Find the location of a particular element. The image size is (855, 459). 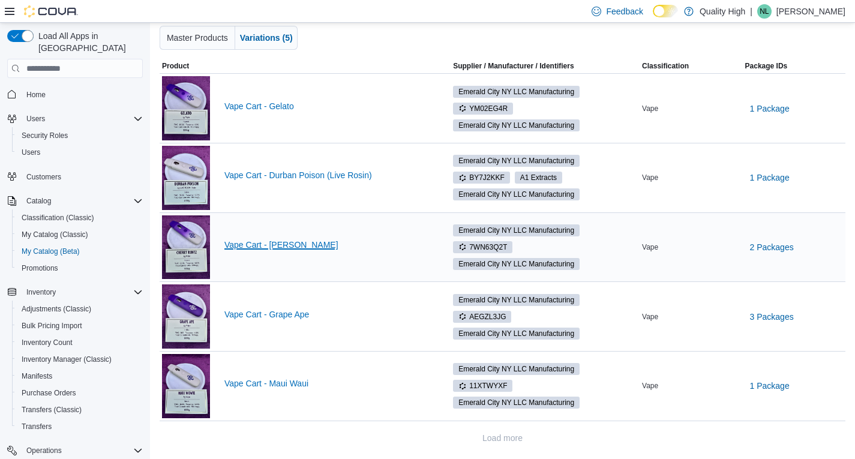

button: My Catalog (Classic) is located at coordinates (80, 235).